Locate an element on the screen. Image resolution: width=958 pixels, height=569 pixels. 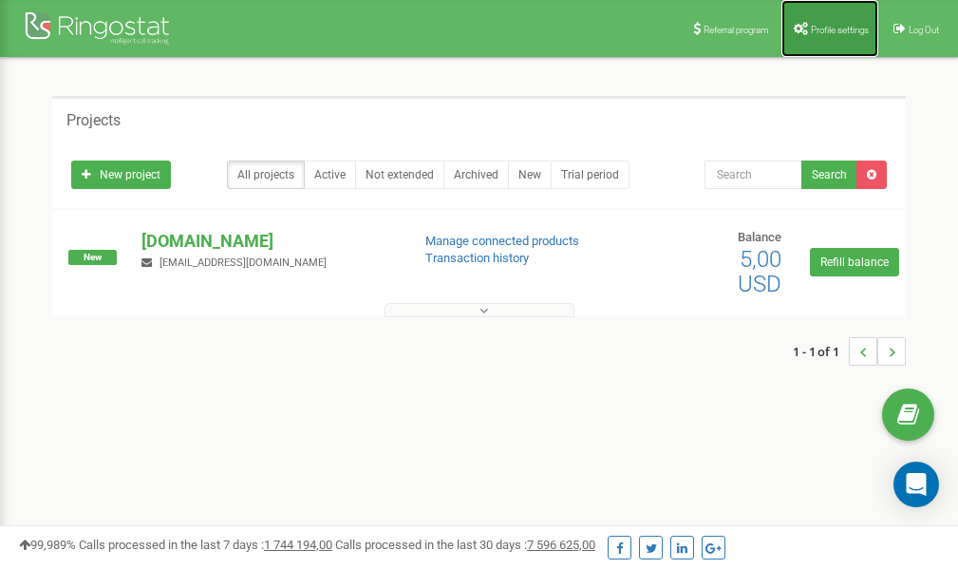
input: Search is located at coordinates (753, 175).